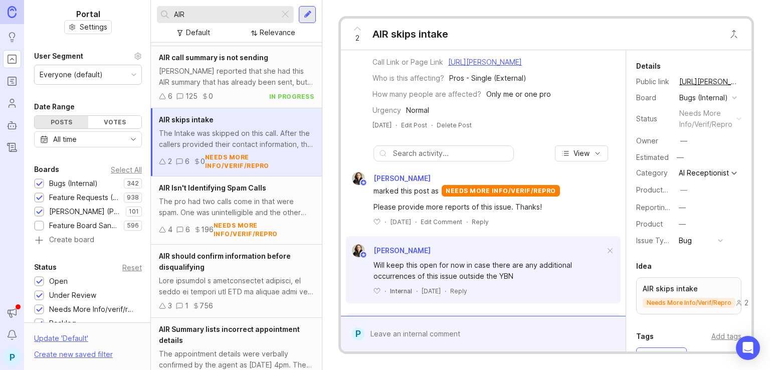  What do you see at coordinates (454, 125) in the screenshot?
I see `div: Delete Post` at bounding box center [454, 125].